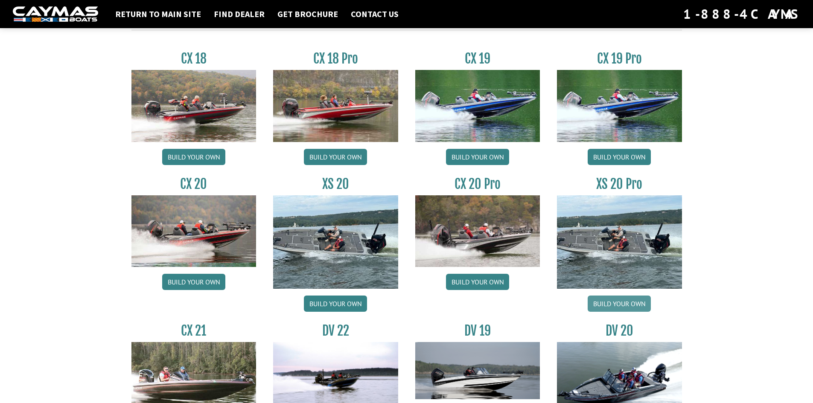  I want to click on h3: CX 20 Pro, so click(478, 184).